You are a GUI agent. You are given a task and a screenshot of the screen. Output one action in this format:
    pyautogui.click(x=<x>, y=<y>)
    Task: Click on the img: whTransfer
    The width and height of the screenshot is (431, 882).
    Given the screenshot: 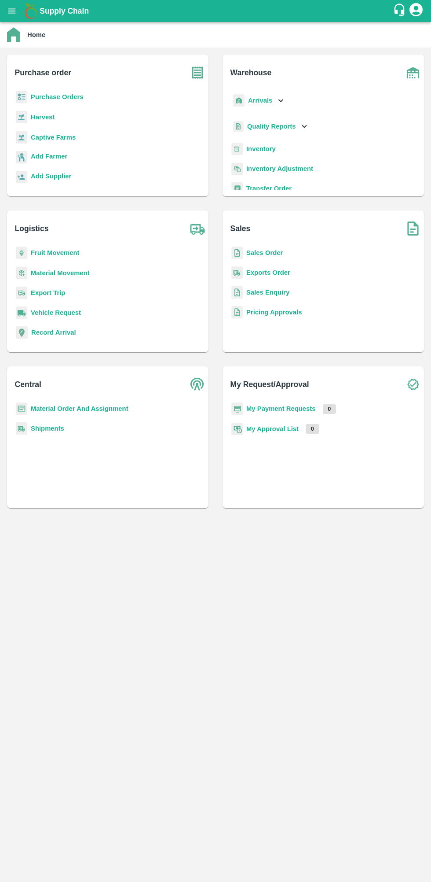 What is the action you would take?
    pyautogui.click(x=237, y=188)
    